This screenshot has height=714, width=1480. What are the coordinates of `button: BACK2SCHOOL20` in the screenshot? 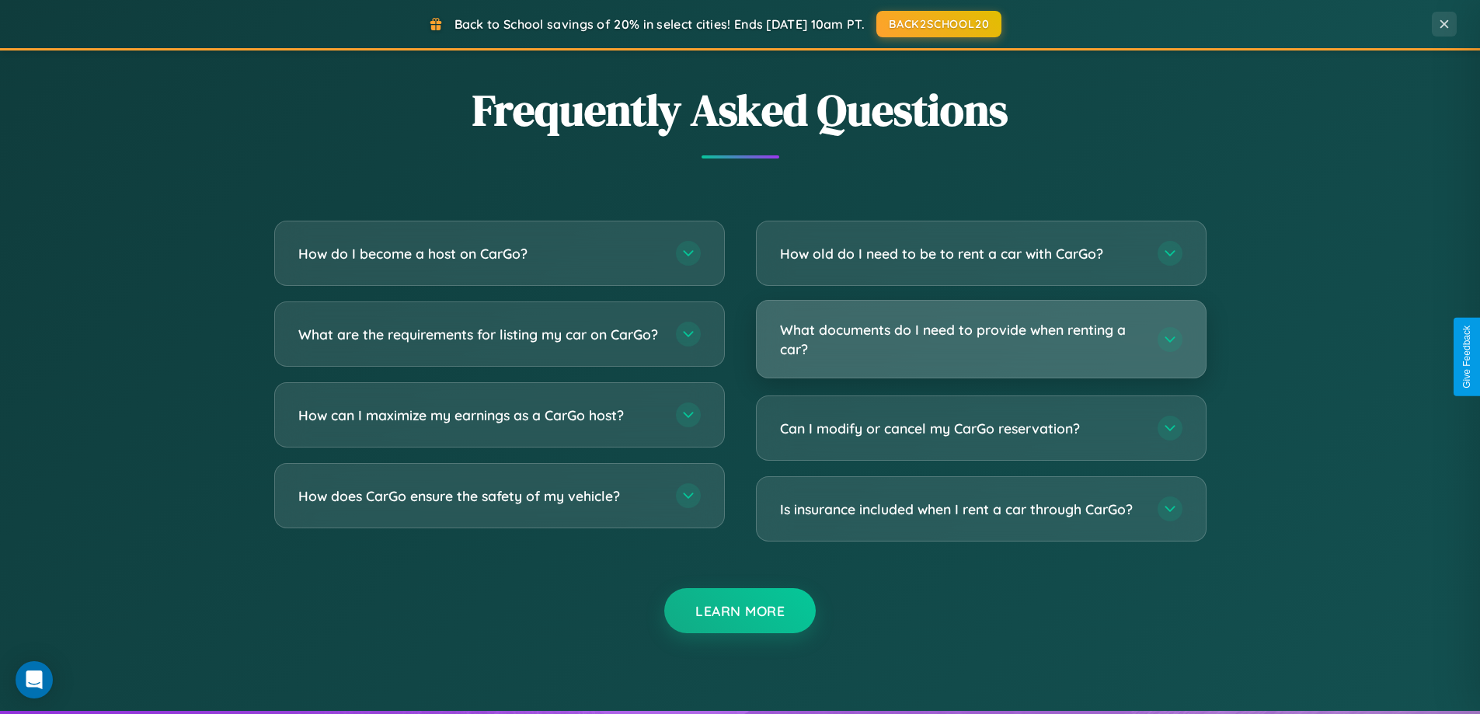 It's located at (938, 24).